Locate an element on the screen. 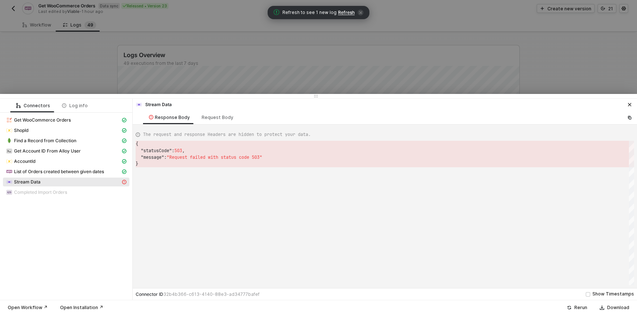 The image size is (637, 315). span: "Request failed with status code 503" is located at coordinates (214, 157).